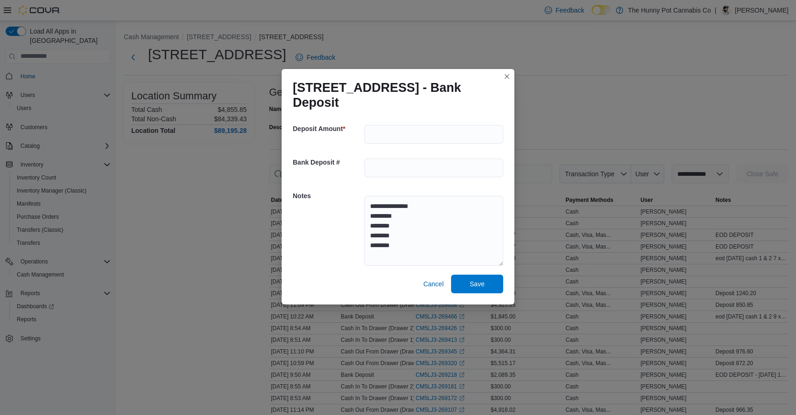 The height and width of the screenshot is (415, 796). I want to click on h5: Notes, so click(328, 196).